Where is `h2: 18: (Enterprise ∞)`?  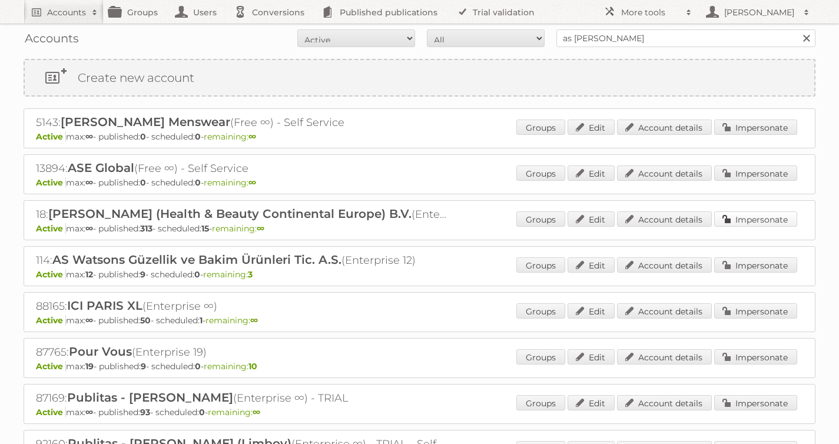 h2: 18: (Enterprise ∞) is located at coordinates (242, 214).